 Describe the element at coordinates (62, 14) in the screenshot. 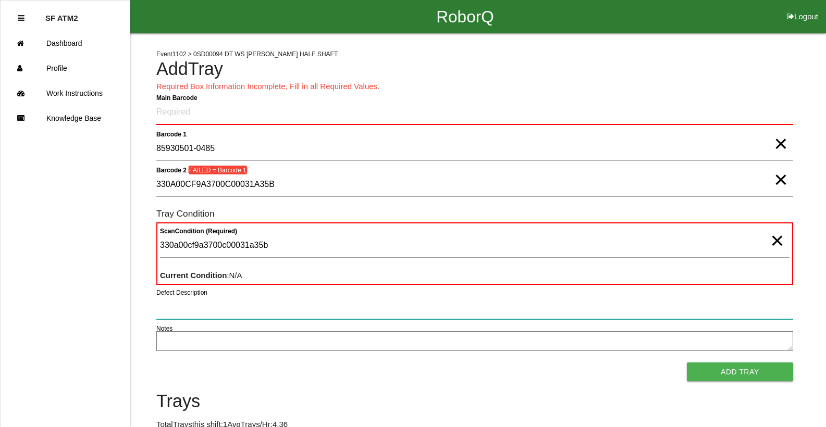

I see `p: SF ATM2` at that location.